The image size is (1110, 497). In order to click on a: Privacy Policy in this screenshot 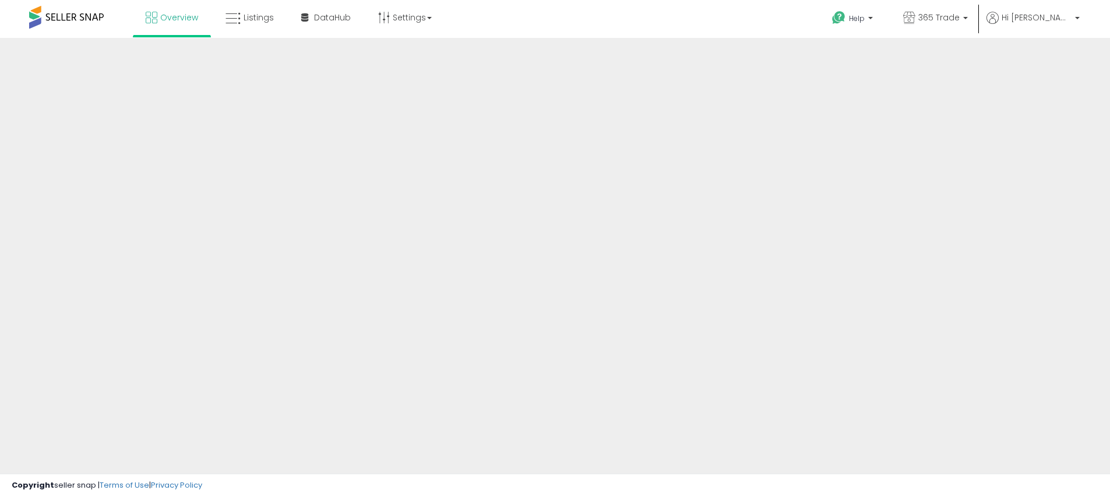, I will do `click(177, 484)`.